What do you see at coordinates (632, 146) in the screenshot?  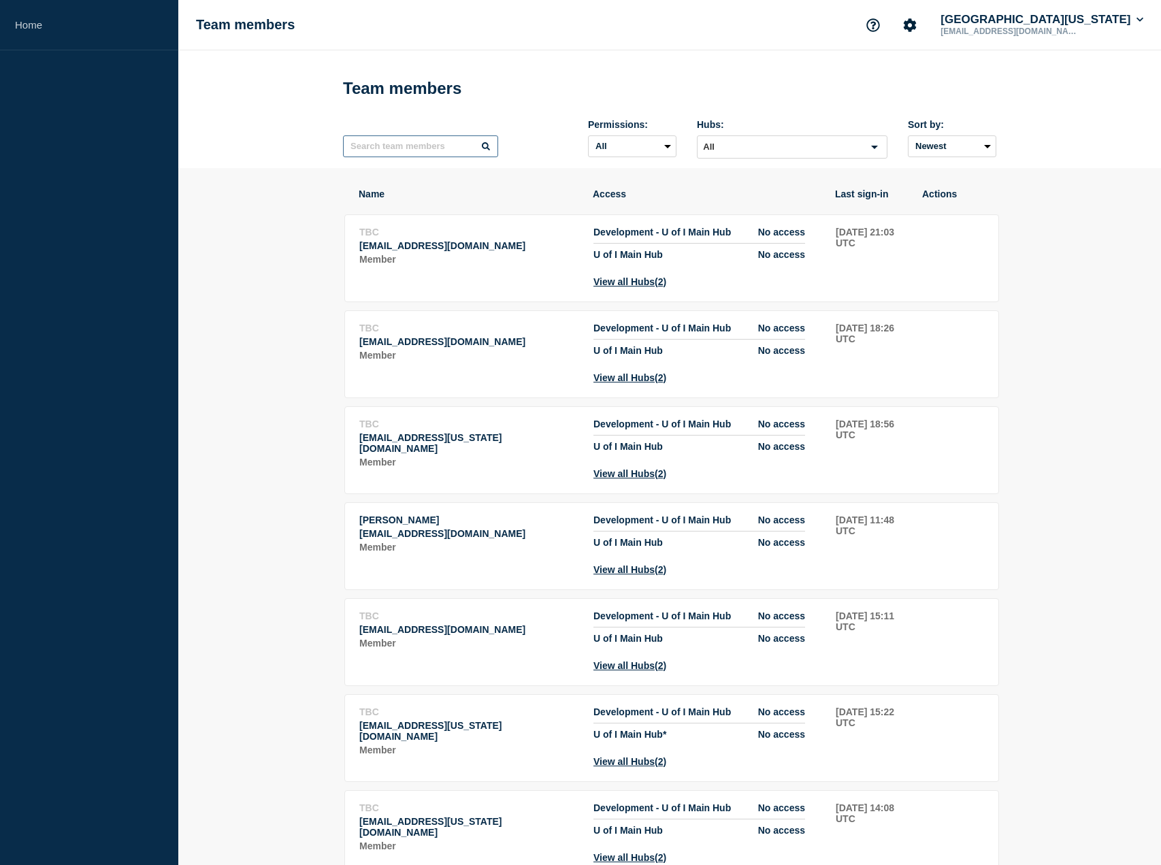 I see `select: Permissions:` at bounding box center [632, 146].